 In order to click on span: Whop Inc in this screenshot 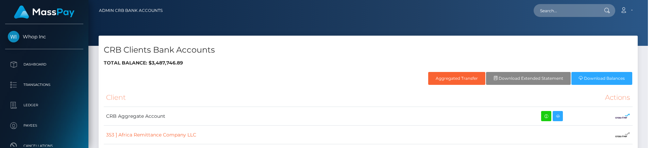, I will do `click(44, 37)`.